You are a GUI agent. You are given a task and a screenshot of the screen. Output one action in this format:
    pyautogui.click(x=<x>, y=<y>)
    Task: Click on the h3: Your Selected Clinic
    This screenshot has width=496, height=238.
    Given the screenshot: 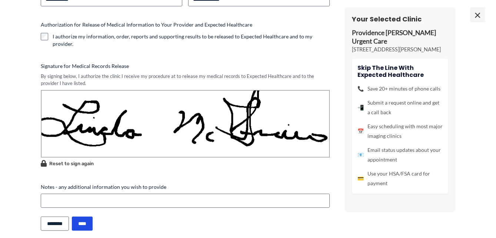 What is the action you would take?
    pyautogui.click(x=400, y=19)
    